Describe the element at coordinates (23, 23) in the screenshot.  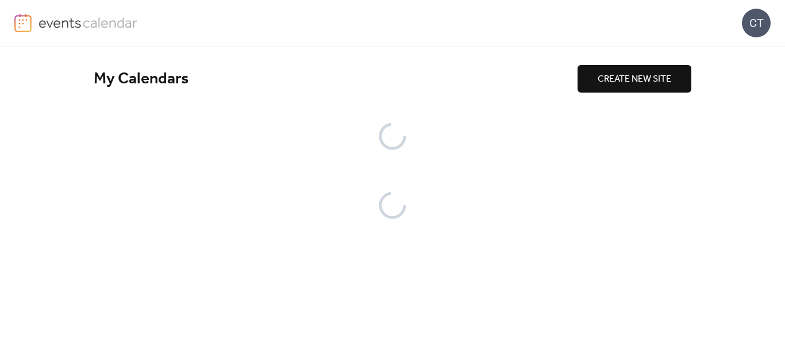
I see `img: logo` at that location.